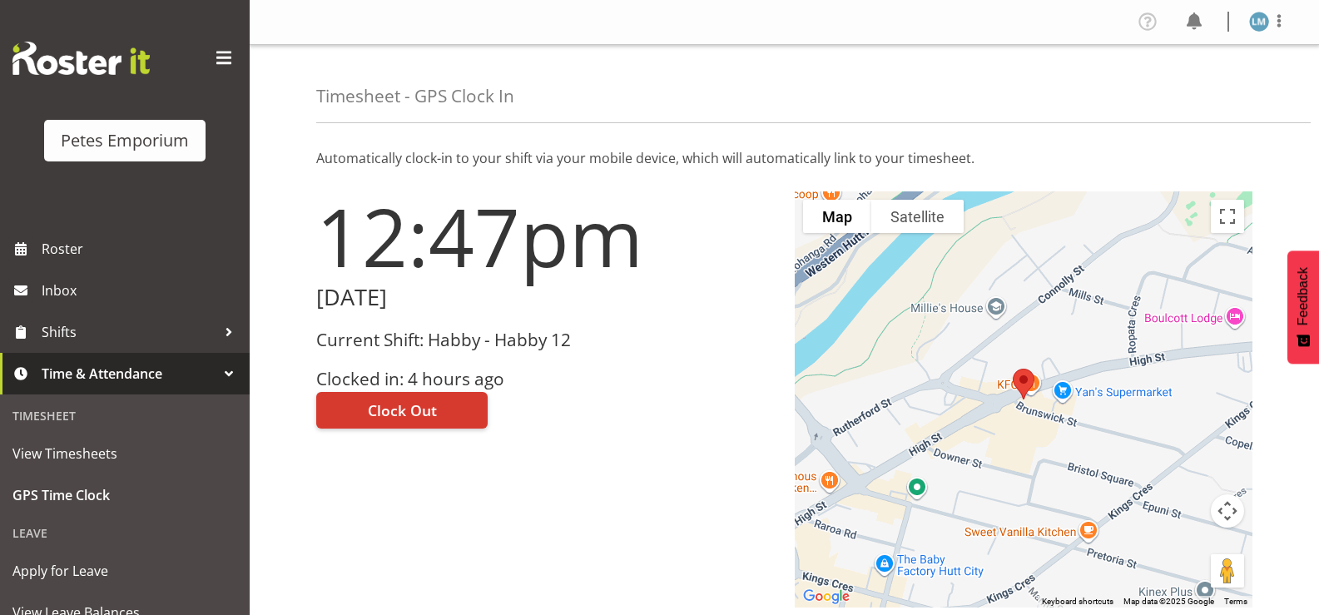 The height and width of the screenshot is (615, 1319). What do you see at coordinates (81, 58) in the screenshot?
I see `img: Rosterit website logo` at bounding box center [81, 58].